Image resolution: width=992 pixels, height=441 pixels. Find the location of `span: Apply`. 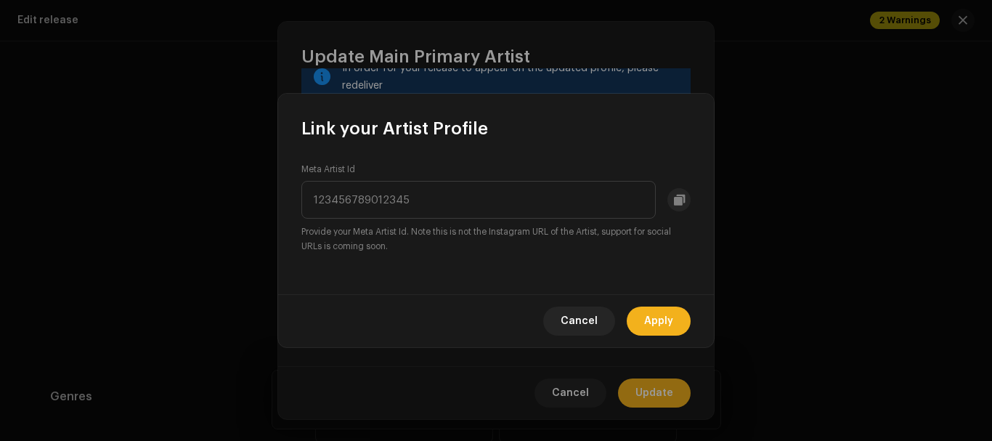

span: Apply is located at coordinates (659, 321).